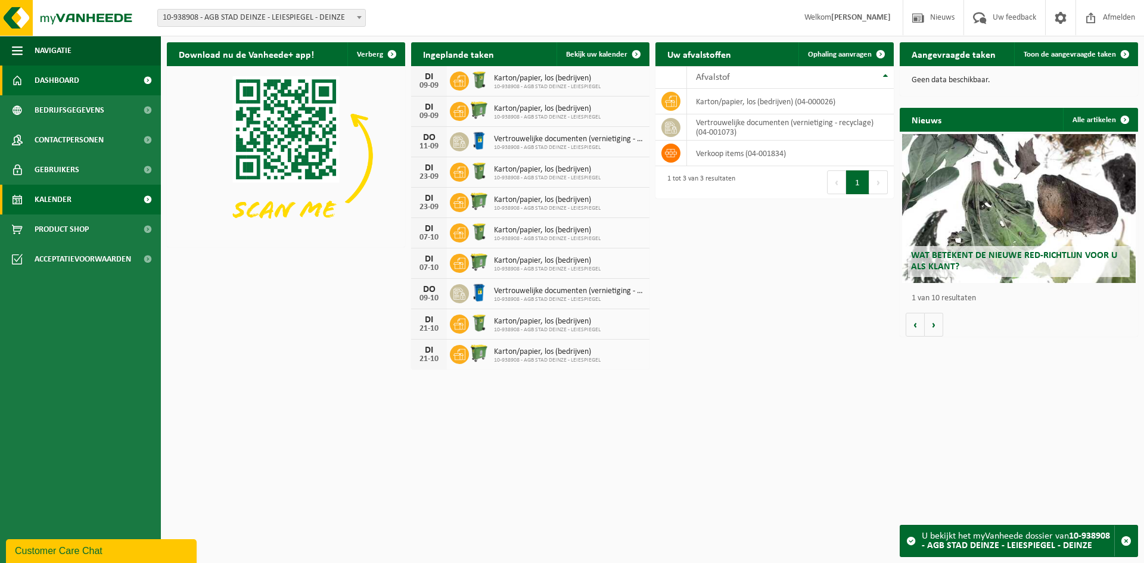 The width and height of the screenshot is (1144, 563). What do you see at coordinates (926, 119) in the screenshot?
I see `h2: Nieuws` at bounding box center [926, 119].